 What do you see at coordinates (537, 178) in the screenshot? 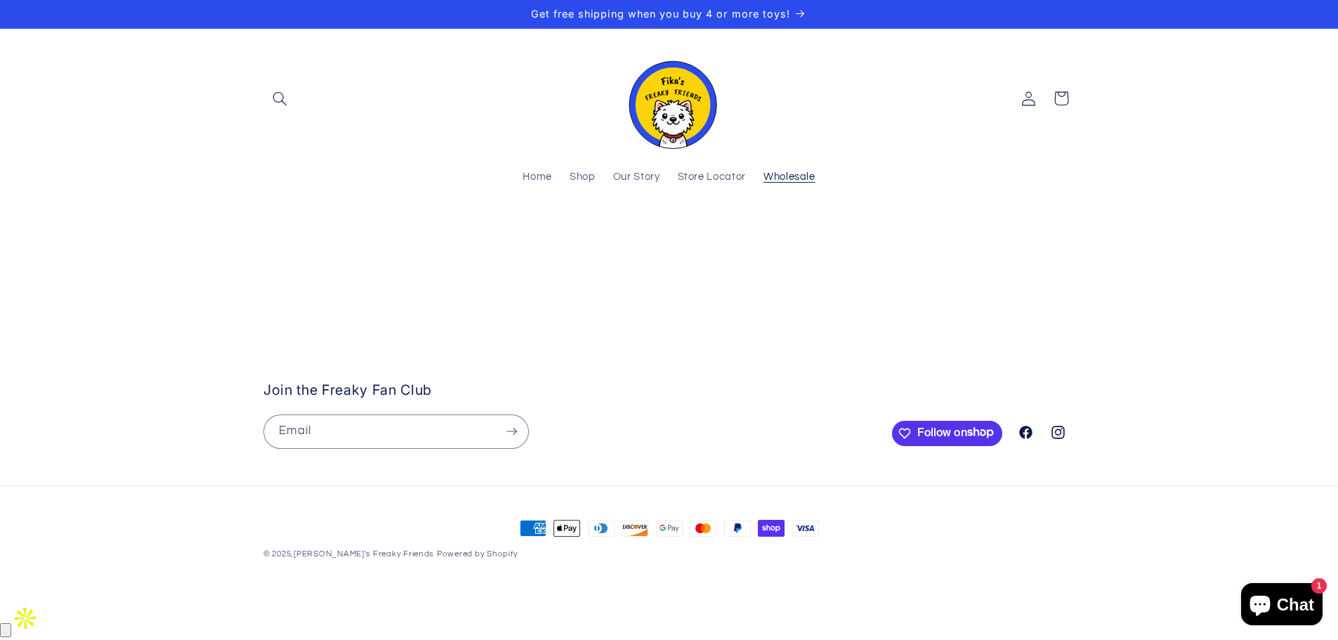
I see `a: Home` at bounding box center [537, 178].